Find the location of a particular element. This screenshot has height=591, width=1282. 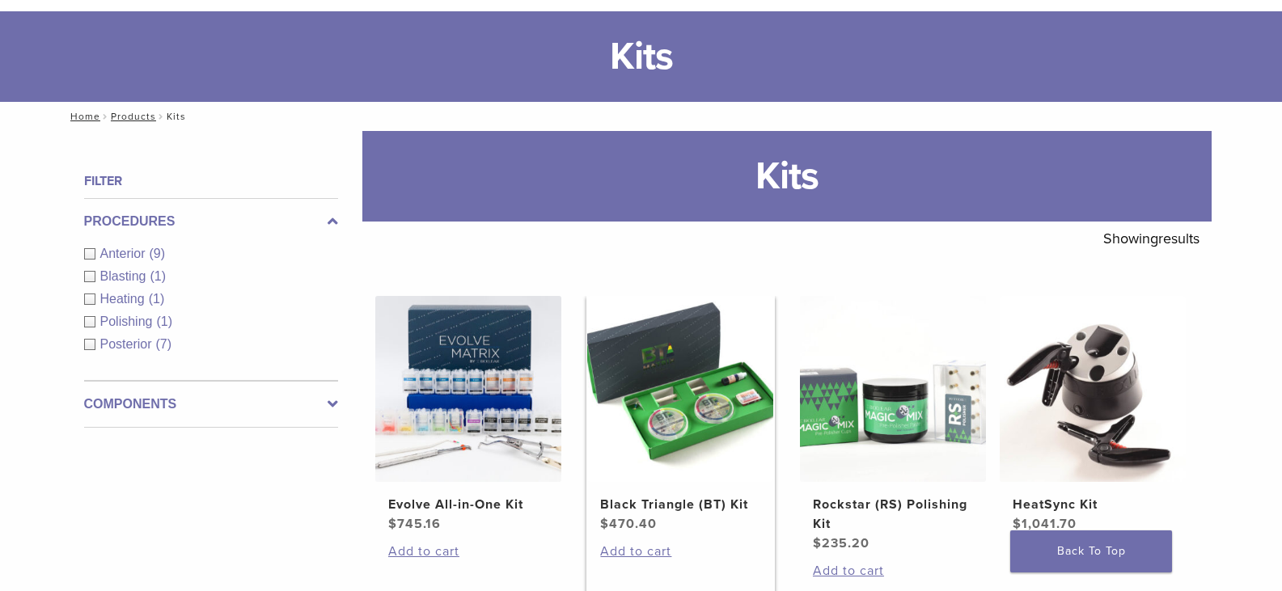

bdi: 470.40 is located at coordinates (628, 524).